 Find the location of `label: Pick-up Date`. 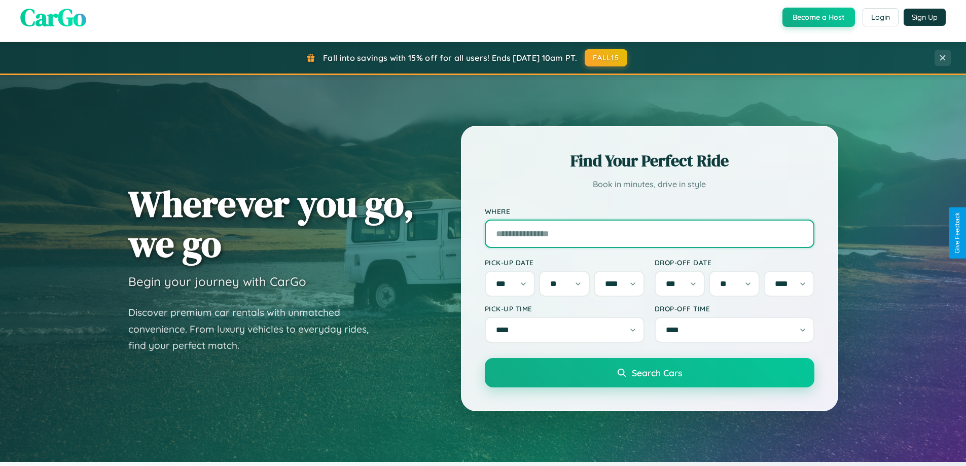

label: Pick-up Date is located at coordinates (565, 262).